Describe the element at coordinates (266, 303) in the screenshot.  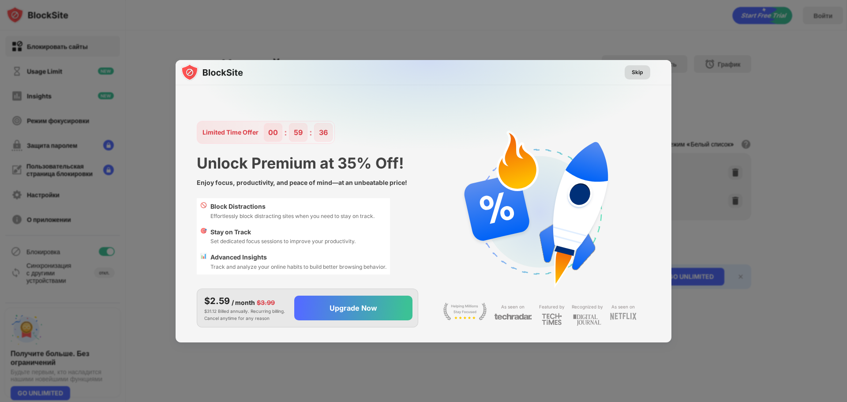
I see `div: $3.99` at that location.